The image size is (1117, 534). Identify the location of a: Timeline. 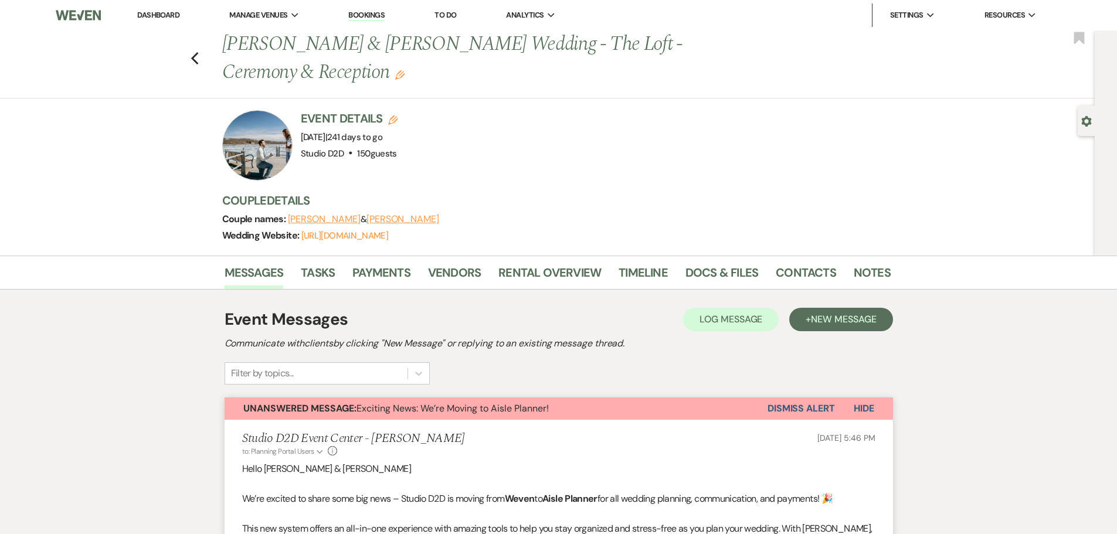
(643, 276).